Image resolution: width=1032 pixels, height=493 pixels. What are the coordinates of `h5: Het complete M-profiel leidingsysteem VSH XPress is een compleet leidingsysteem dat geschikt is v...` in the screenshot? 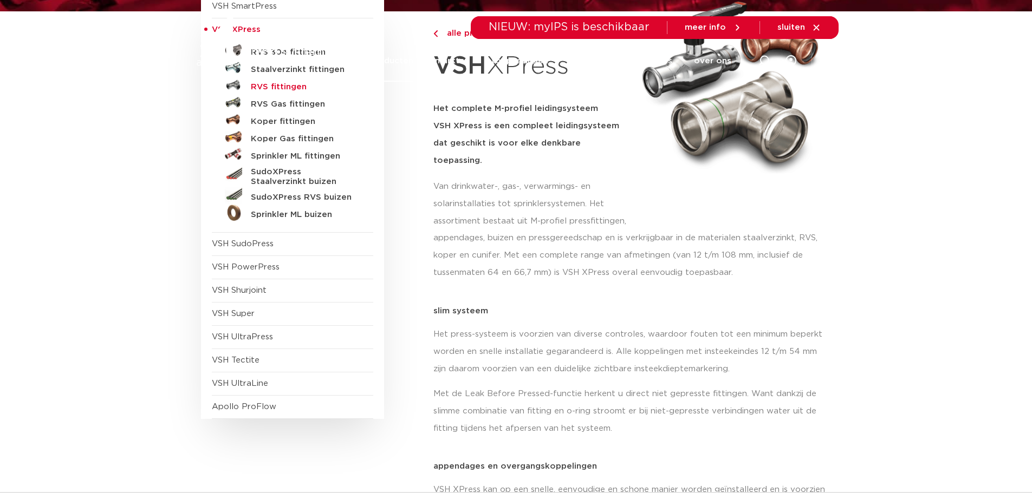 It's located at (531, 135).